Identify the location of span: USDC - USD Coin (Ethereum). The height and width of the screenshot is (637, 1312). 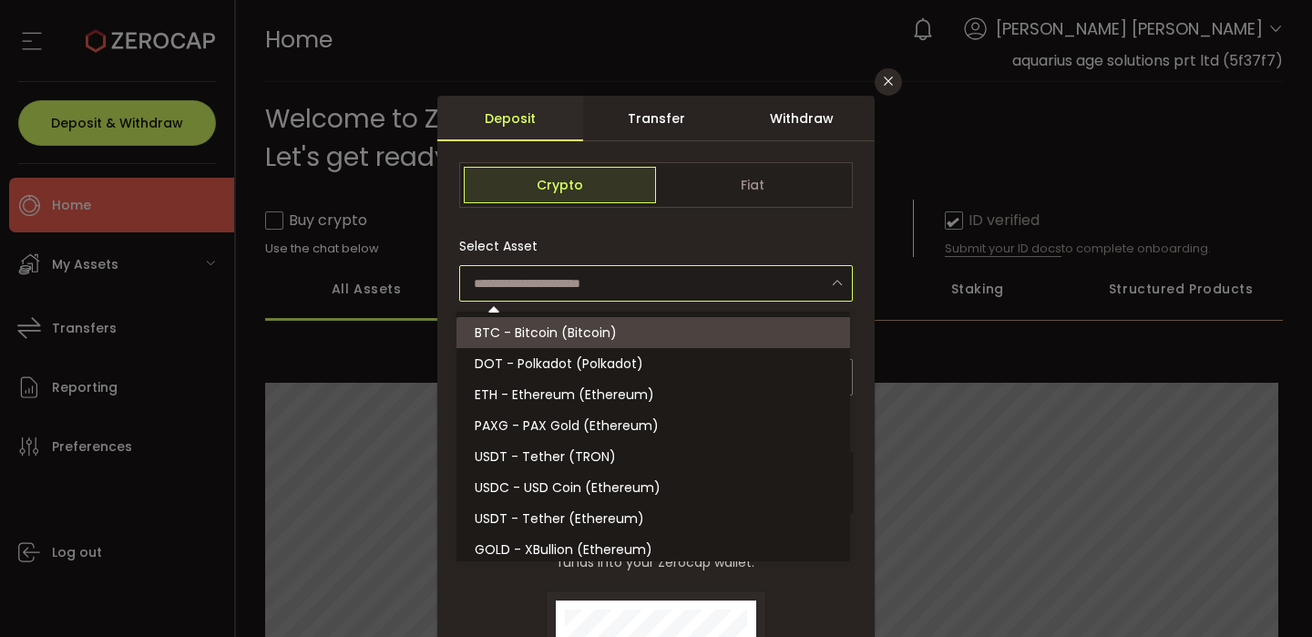
(568, 487).